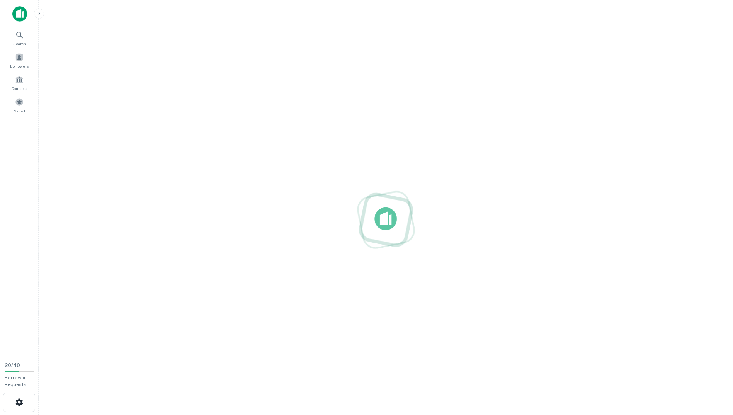 The width and height of the screenshot is (733, 415). I want to click on a: Saved, so click(19, 105).